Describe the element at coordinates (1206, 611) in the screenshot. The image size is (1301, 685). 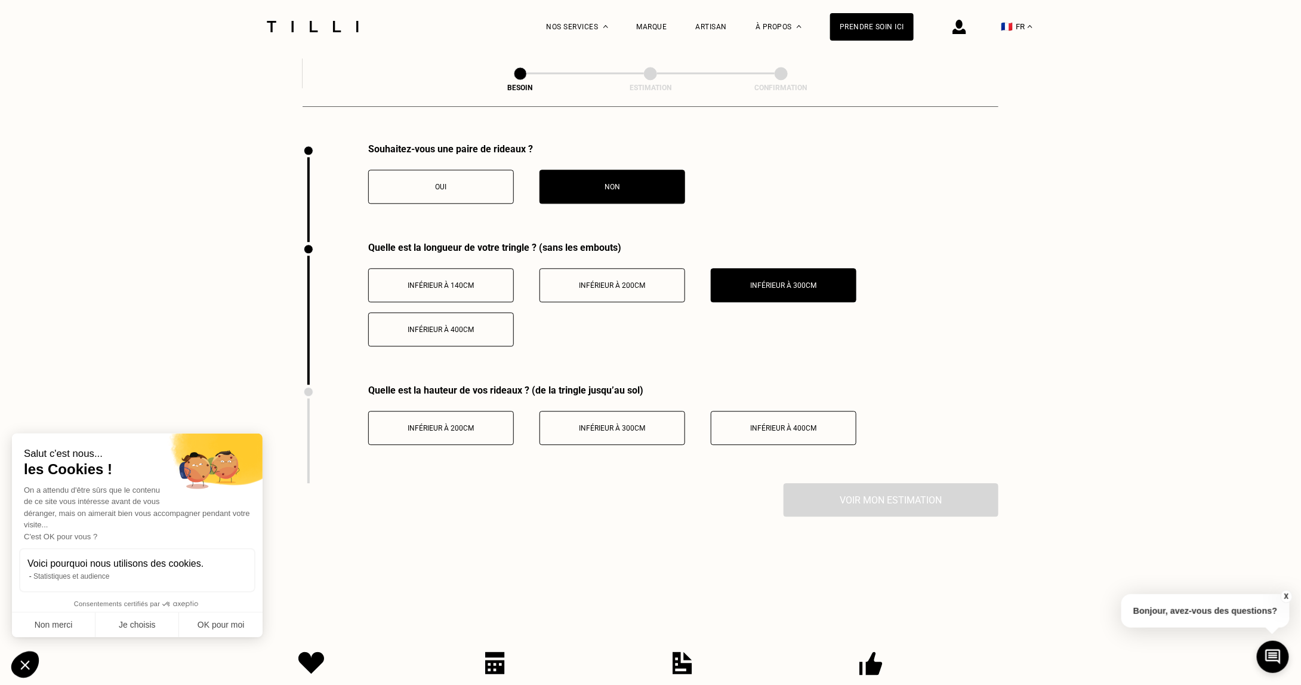
I see `p: Bonjour, avez-vous des questions?` at that location.